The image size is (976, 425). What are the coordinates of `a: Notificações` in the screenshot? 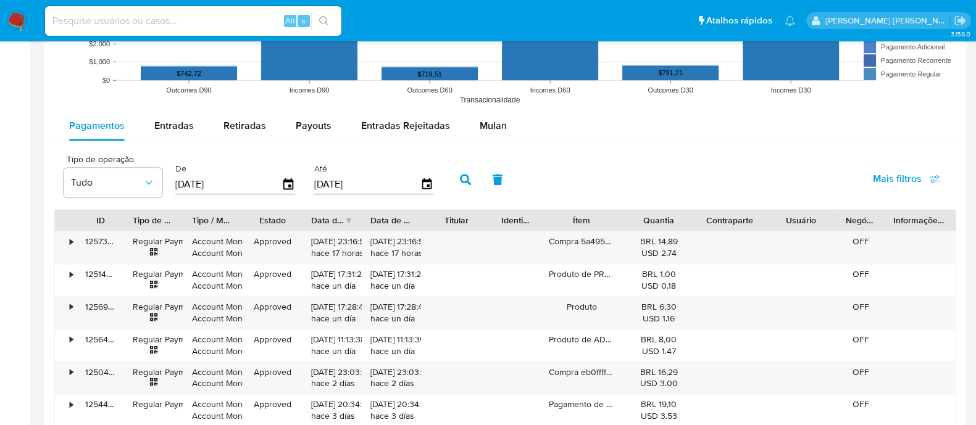 It's located at (790, 20).